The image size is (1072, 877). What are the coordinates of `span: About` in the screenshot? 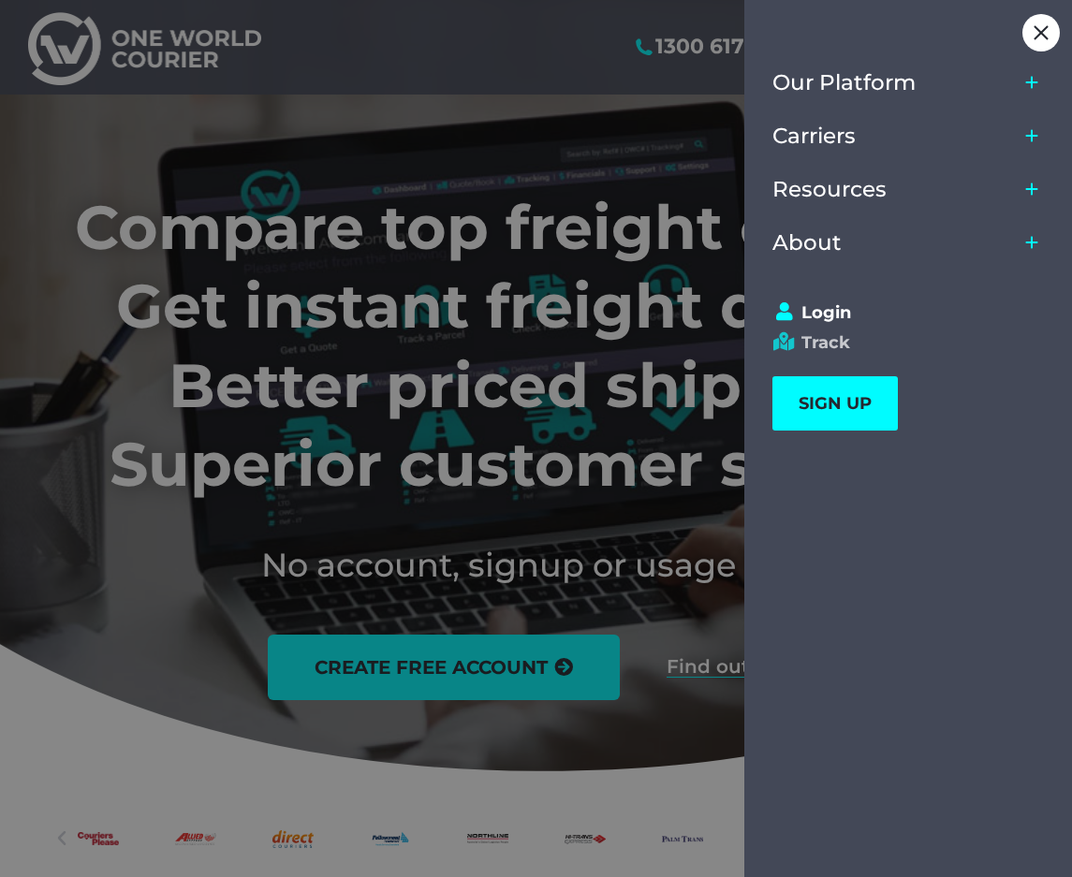 It's located at (807, 242).